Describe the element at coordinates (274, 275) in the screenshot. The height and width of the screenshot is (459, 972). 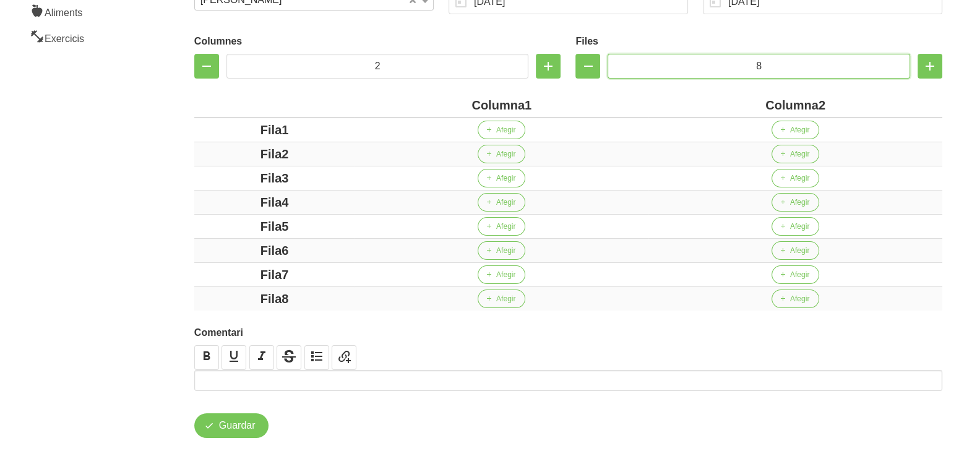
I see `div: Fila7` at that location.